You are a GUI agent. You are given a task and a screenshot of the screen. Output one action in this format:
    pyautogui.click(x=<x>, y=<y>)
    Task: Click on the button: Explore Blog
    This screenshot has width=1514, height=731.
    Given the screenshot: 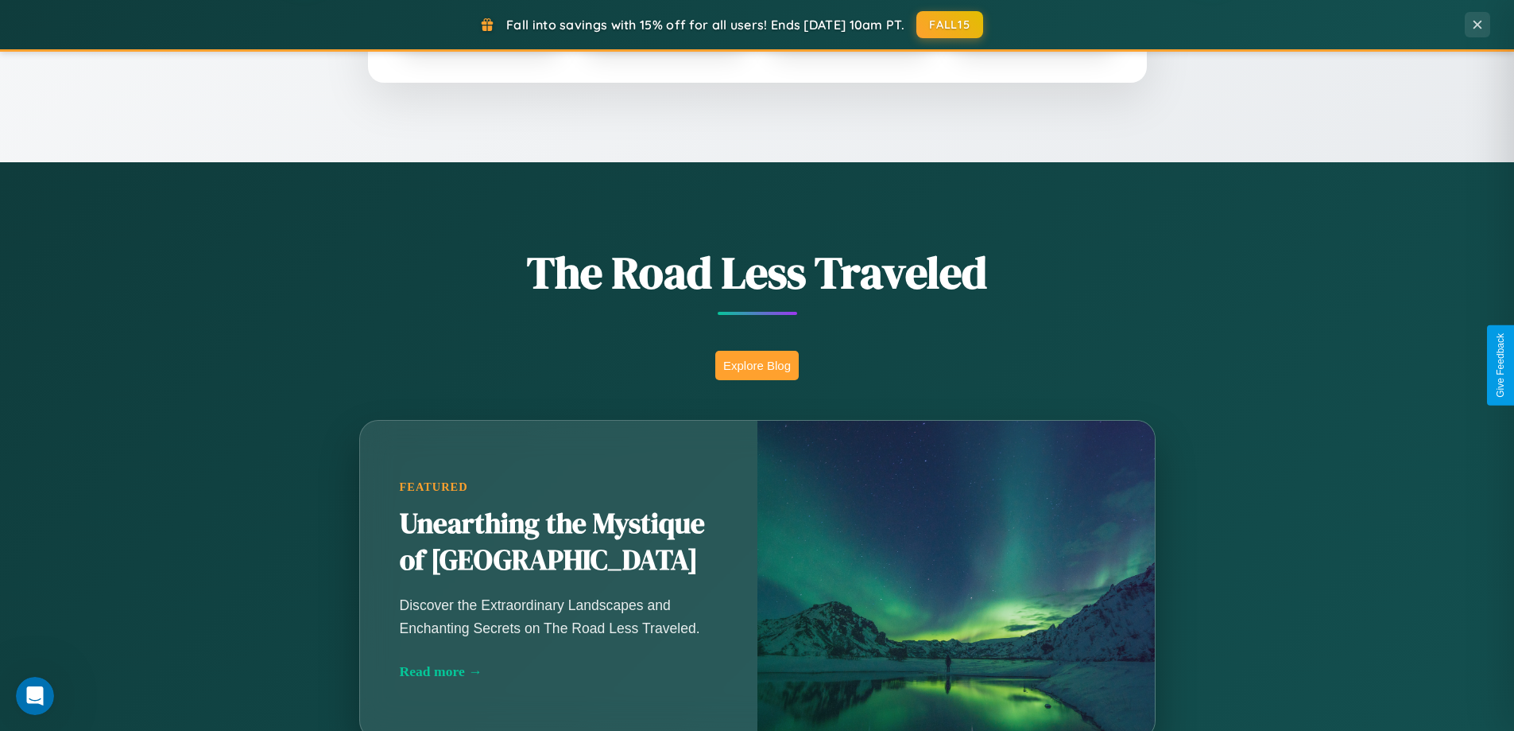 What is the action you would take?
    pyautogui.click(x=757, y=365)
    